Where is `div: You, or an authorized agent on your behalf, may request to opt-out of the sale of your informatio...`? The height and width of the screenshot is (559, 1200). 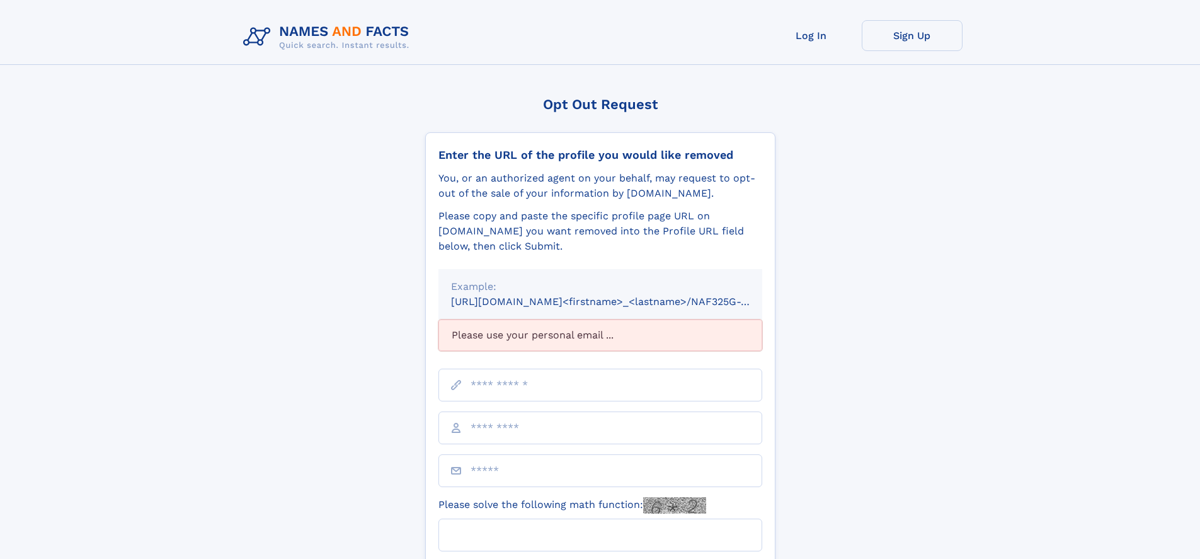 div: You, or an authorized agent on your behalf, may request to opt-out of the sale of your informatio... is located at coordinates (600, 186).